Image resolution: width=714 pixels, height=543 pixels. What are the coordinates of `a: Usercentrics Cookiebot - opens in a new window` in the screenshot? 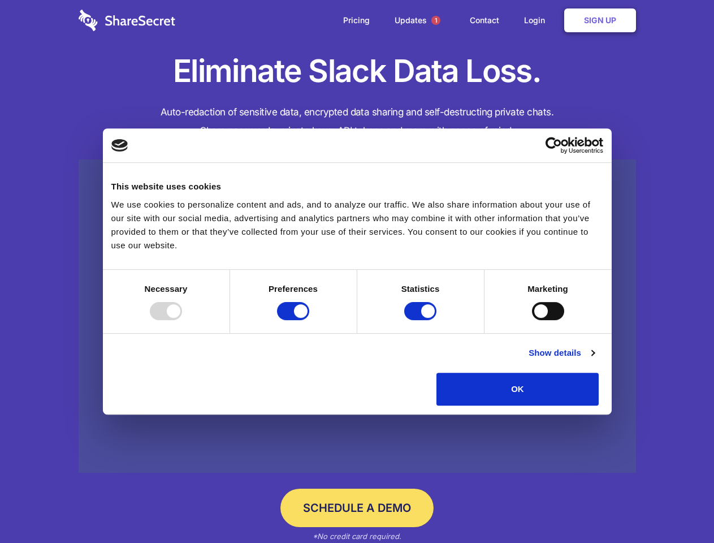 It's located at (554, 145).